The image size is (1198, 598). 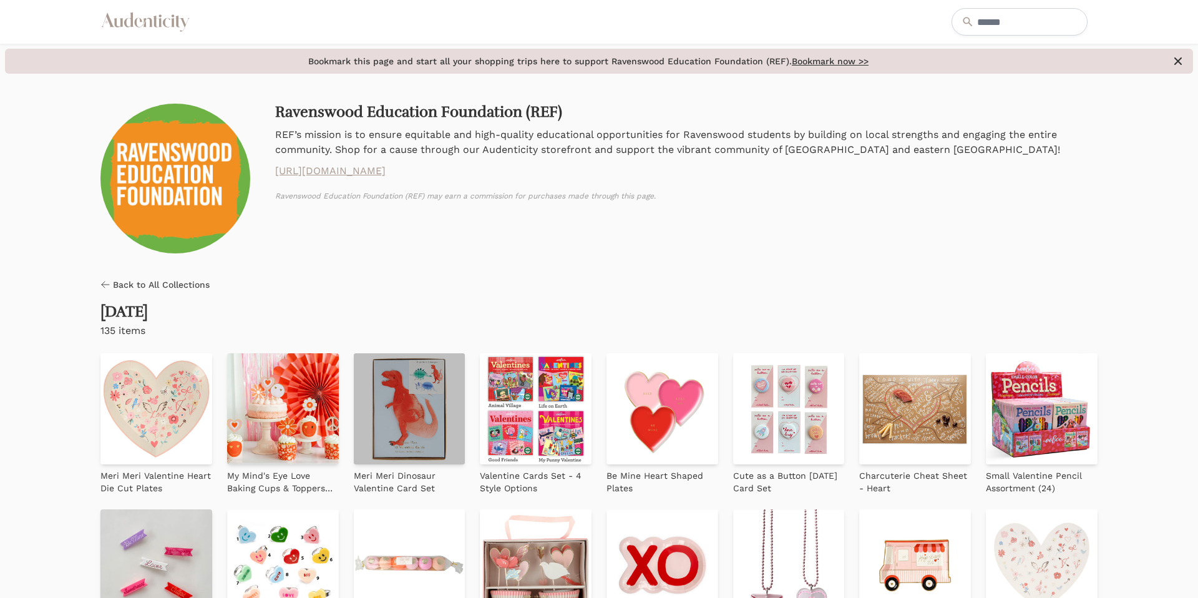 I want to click on p: Meri Meri Valentine Heart Die Cut Plates, so click(x=156, y=482).